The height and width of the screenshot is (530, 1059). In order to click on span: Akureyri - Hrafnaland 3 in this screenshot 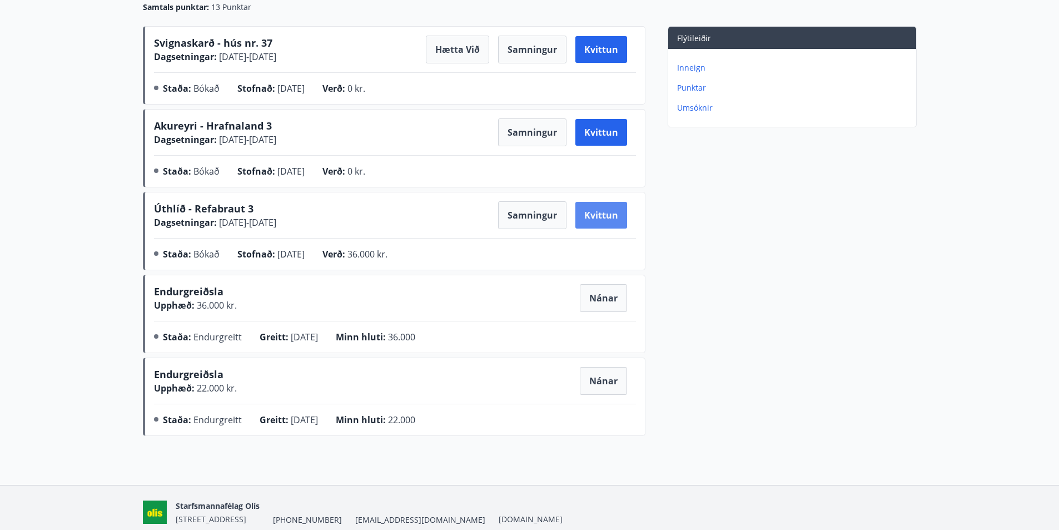, I will do `click(213, 126)`.